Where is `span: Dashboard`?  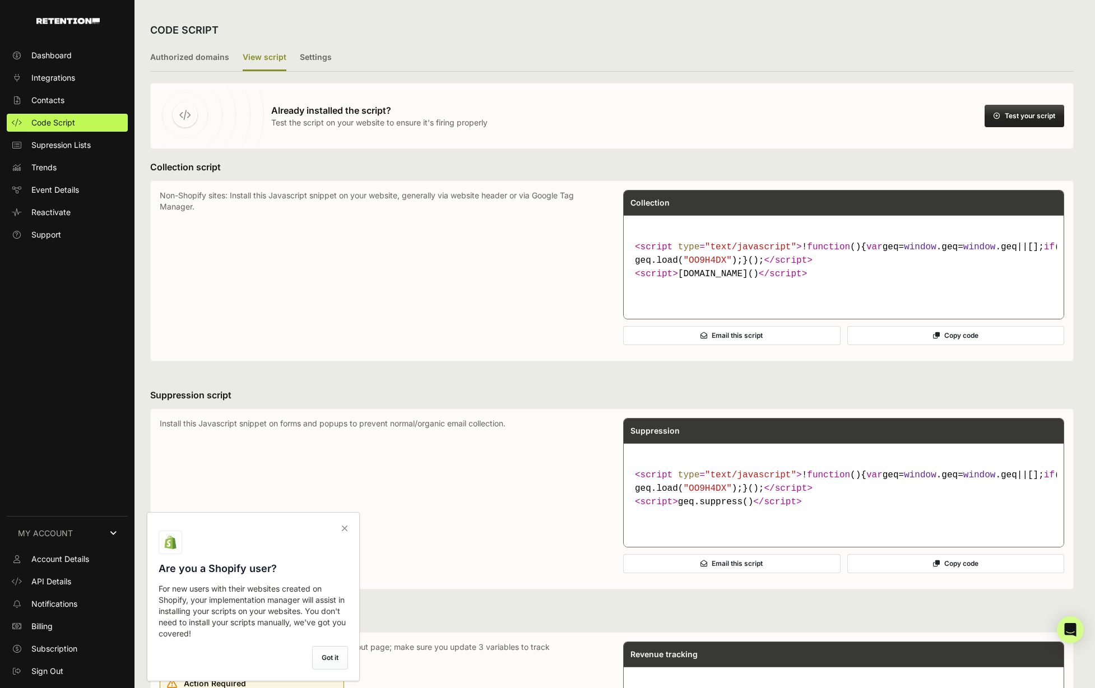 span: Dashboard is located at coordinates (52, 55).